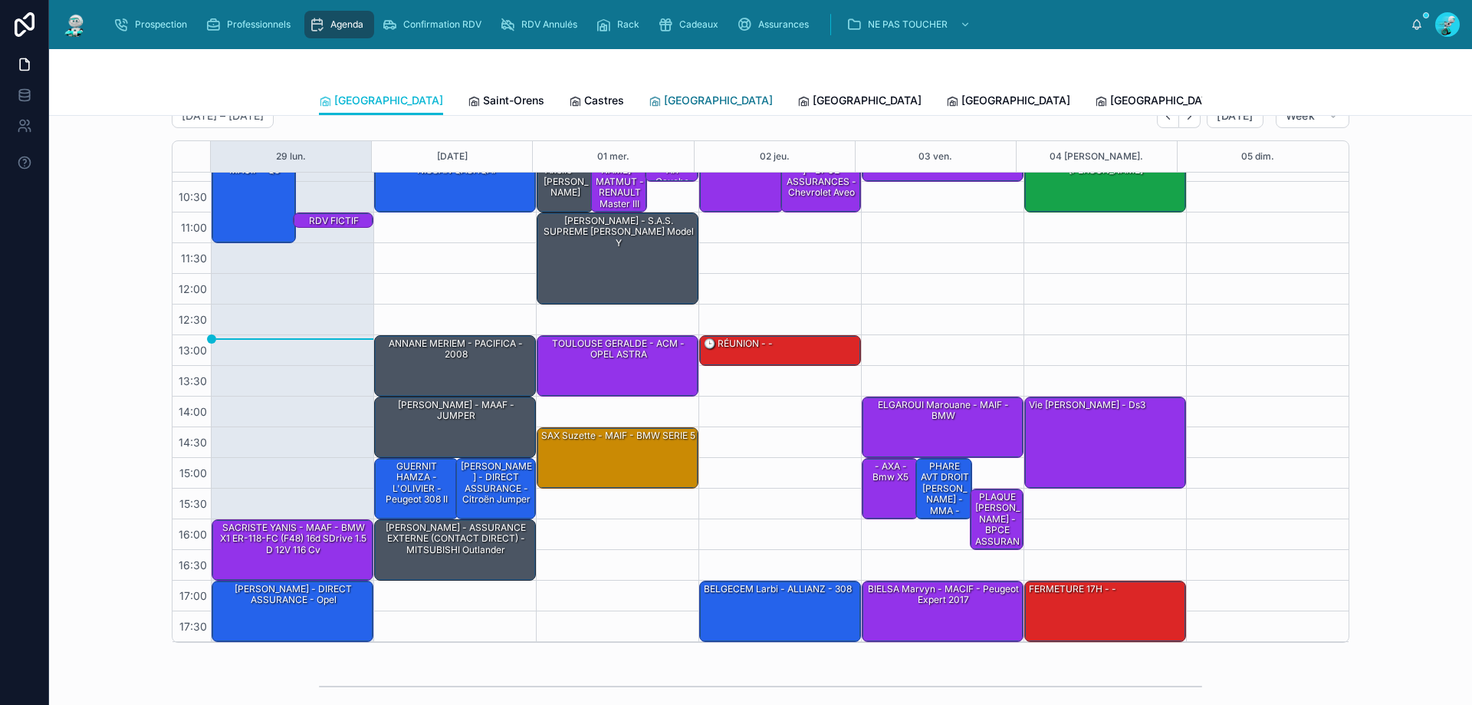 The height and width of the screenshot is (705, 1472). I want to click on span: 16:00, so click(192, 534).